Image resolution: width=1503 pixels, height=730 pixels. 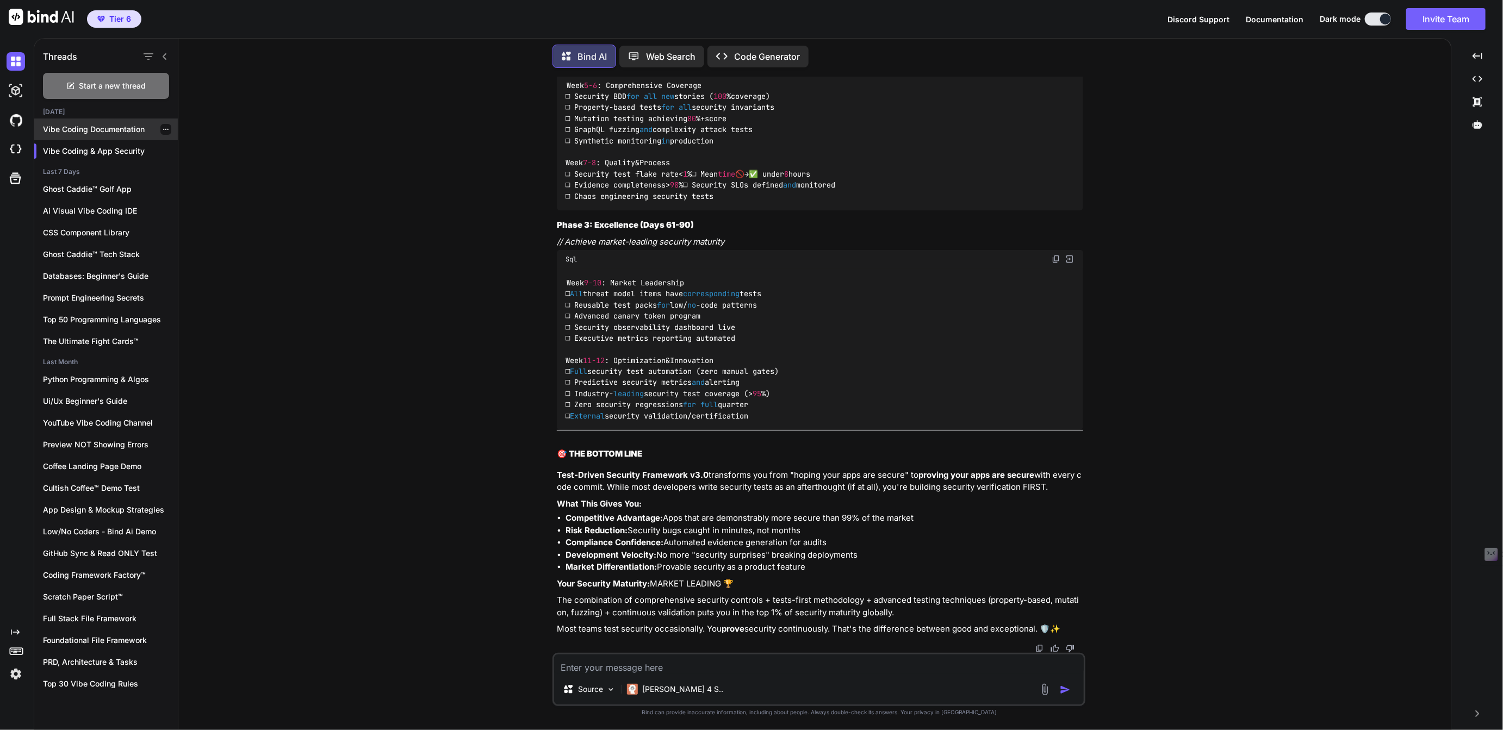 I want to click on span: Start a new thread, so click(x=113, y=86).